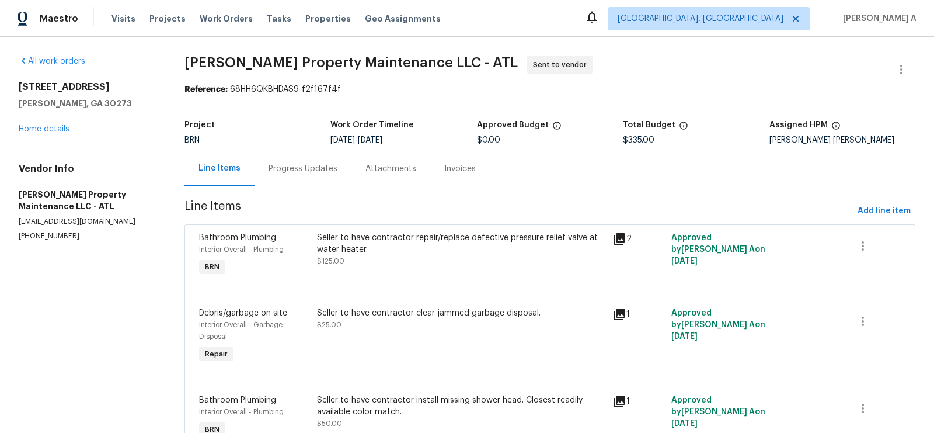  What do you see at coordinates (649, 125) in the screenshot?
I see `h5: Total Budget` at bounding box center [649, 125].